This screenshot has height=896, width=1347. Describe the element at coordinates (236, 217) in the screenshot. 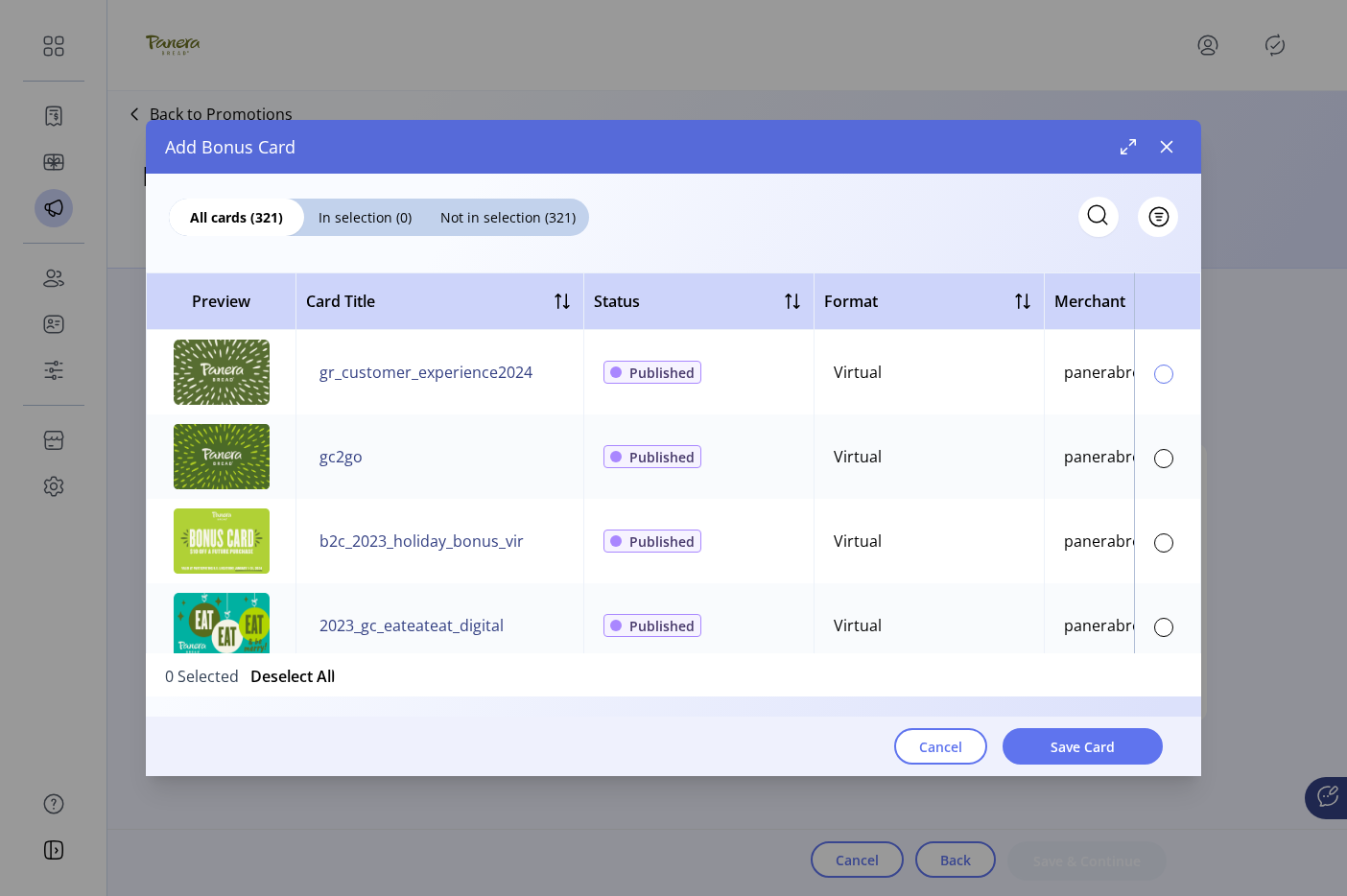

I see `span: All cards (321)` at that location.